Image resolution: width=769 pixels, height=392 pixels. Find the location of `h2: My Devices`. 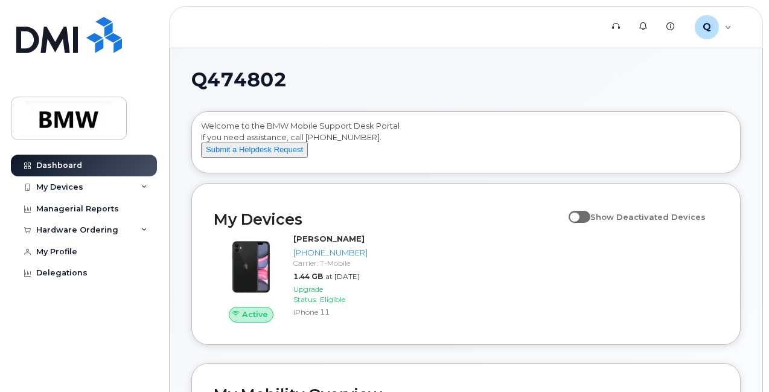

h2: My Devices is located at coordinates (388, 219).